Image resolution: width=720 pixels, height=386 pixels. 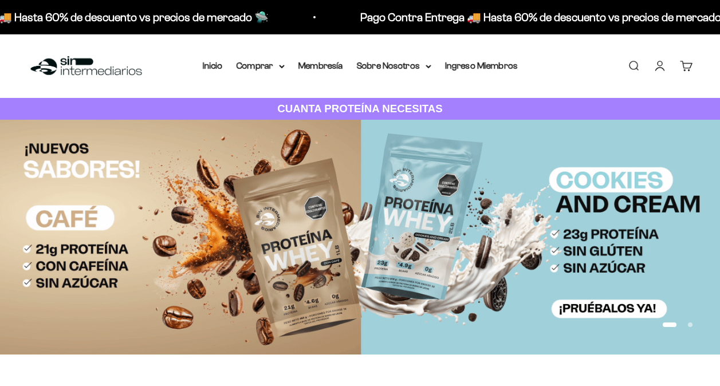 I want to click on a: Inicio, so click(x=212, y=65).